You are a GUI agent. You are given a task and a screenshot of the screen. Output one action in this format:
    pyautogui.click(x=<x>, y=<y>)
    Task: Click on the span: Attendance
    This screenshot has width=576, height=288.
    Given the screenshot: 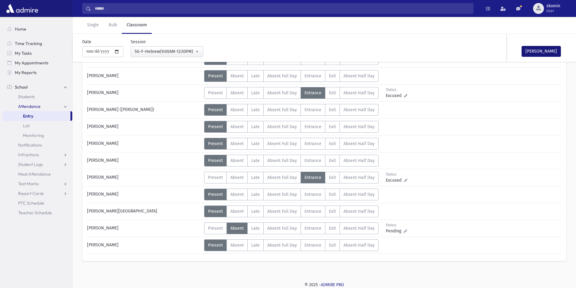 What is the action you would take?
    pyautogui.click(x=29, y=106)
    